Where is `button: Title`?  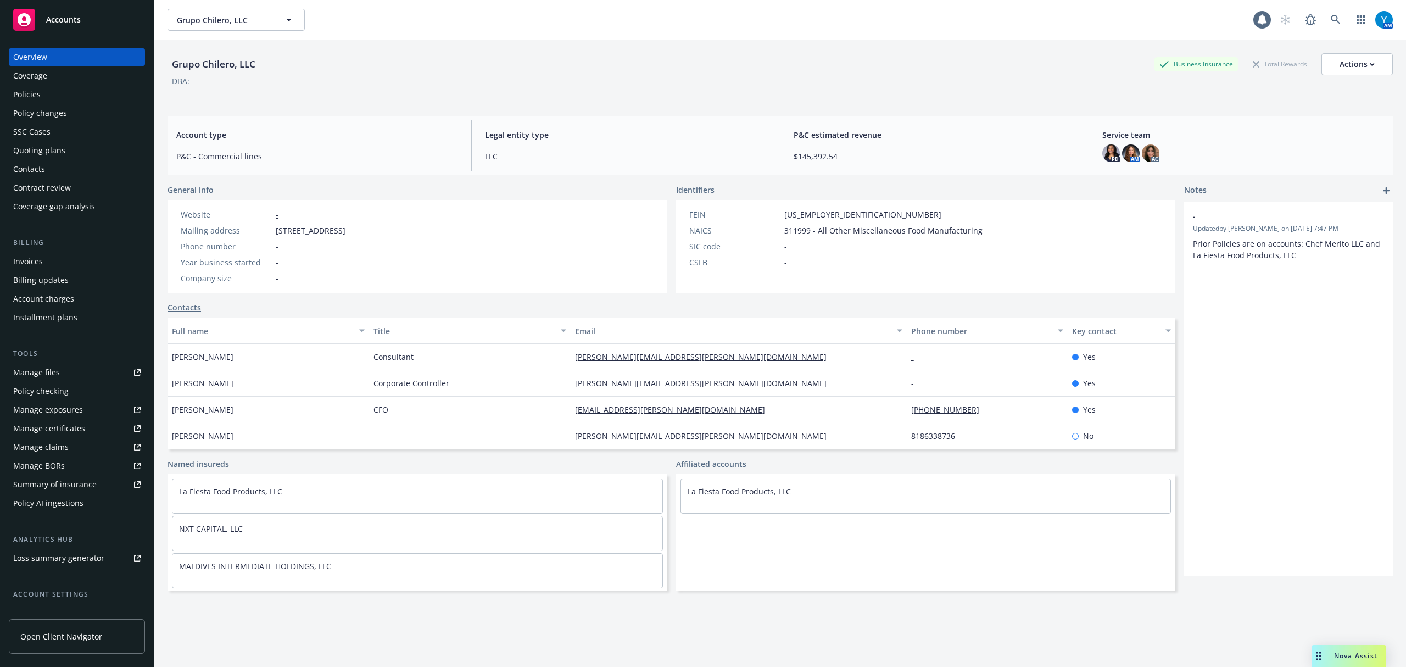 button: Title is located at coordinates (469, 331).